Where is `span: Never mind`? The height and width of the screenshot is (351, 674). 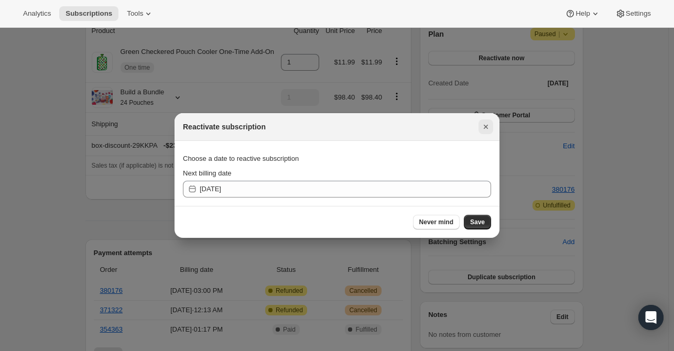 span: Never mind is located at coordinates (436, 222).